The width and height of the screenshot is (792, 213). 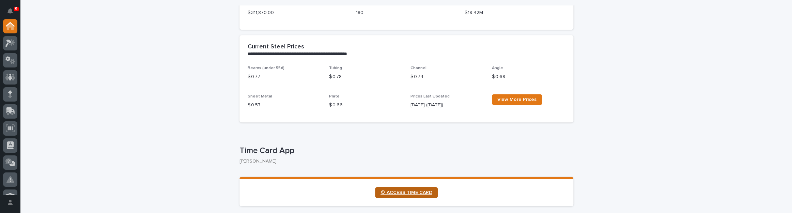 What do you see at coordinates (366, 105) in the screenshot?
I see `p: $ 0.66` at bounding box center [366, 105].